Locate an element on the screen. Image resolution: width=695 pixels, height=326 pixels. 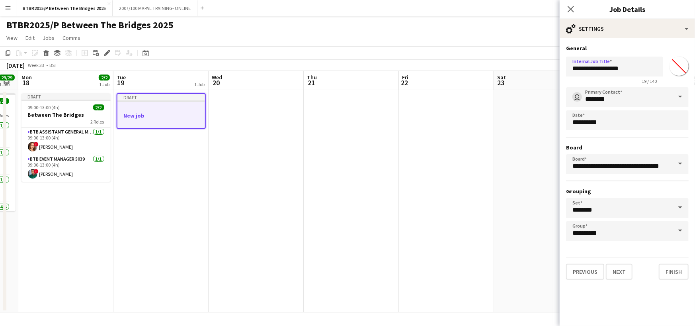
h3: New job is located at coordinates (161, 115).